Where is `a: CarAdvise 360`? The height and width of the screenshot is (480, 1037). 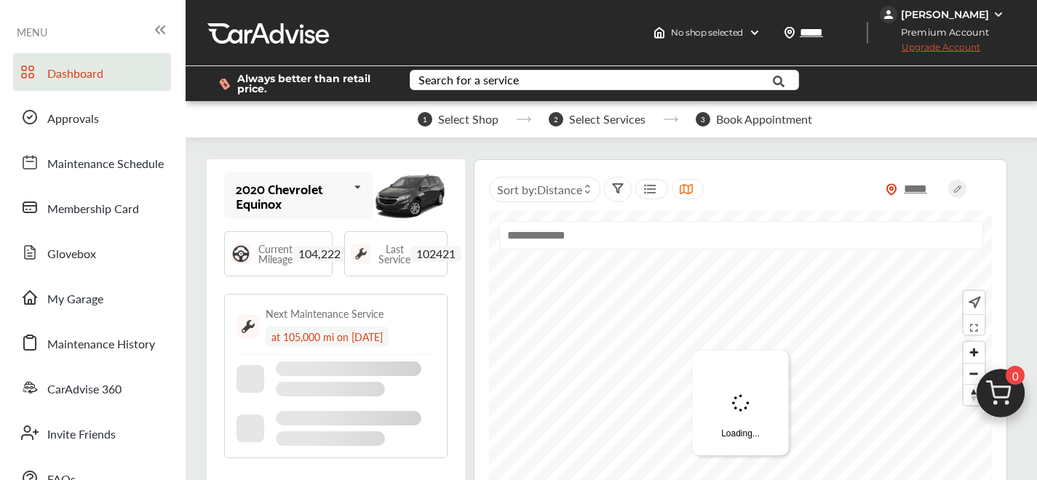
a: CarAdvise 360 is located at coordinates (92, 388).